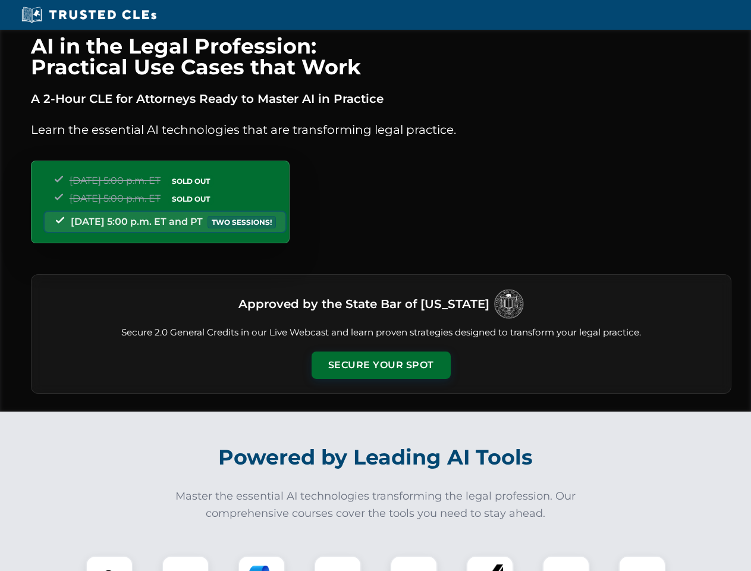 The width and height of the screenshot is (751, 571). What do you see at coordinates (381, 99) in the screenshot?
I see `p: A 2-Hour CLE for Attorneys Ready to Master AI in Practice` at bounding box center [381, 99].